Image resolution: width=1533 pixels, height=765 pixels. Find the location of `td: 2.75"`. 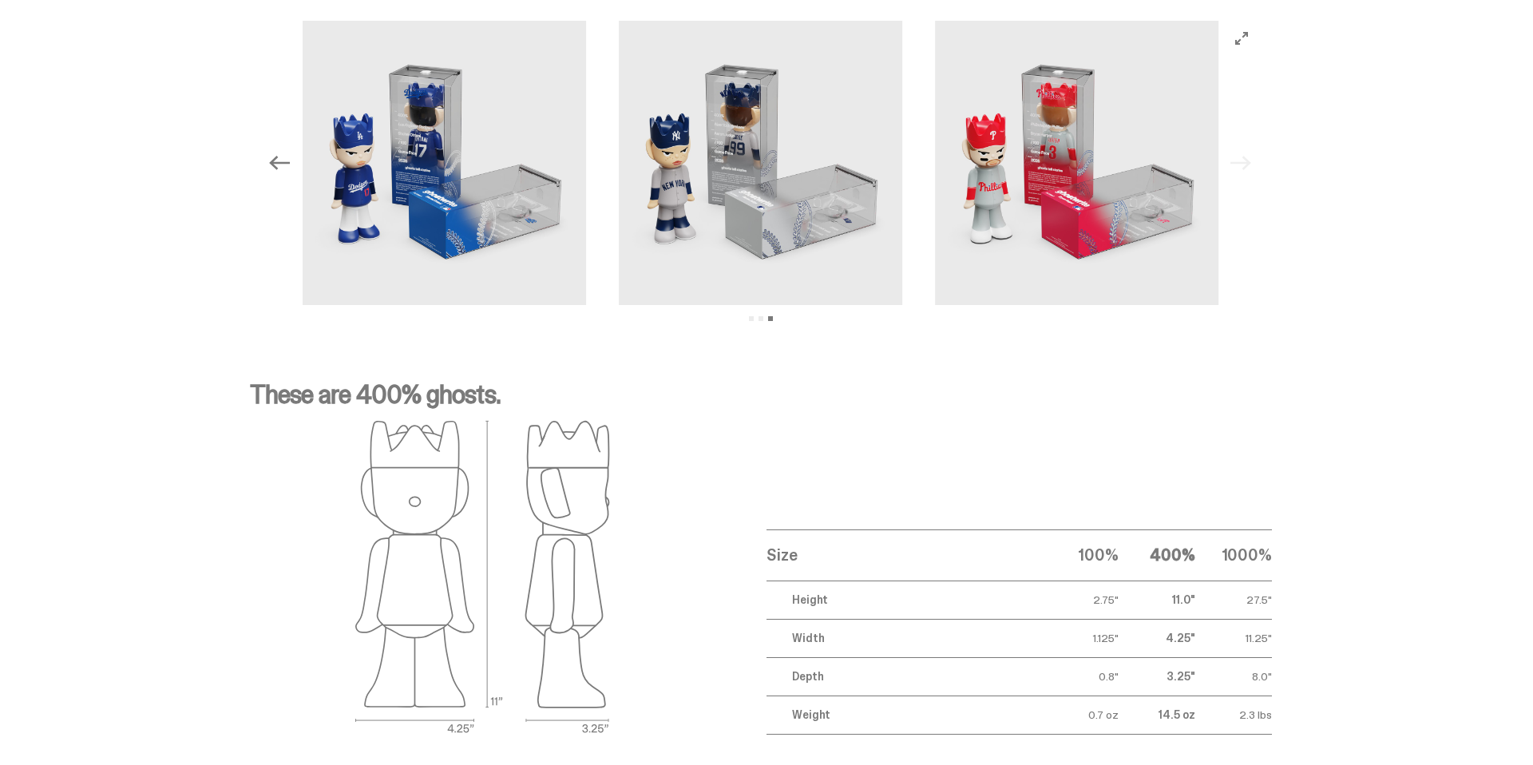

td: 2.75" is located at coordinates (1080, 600).